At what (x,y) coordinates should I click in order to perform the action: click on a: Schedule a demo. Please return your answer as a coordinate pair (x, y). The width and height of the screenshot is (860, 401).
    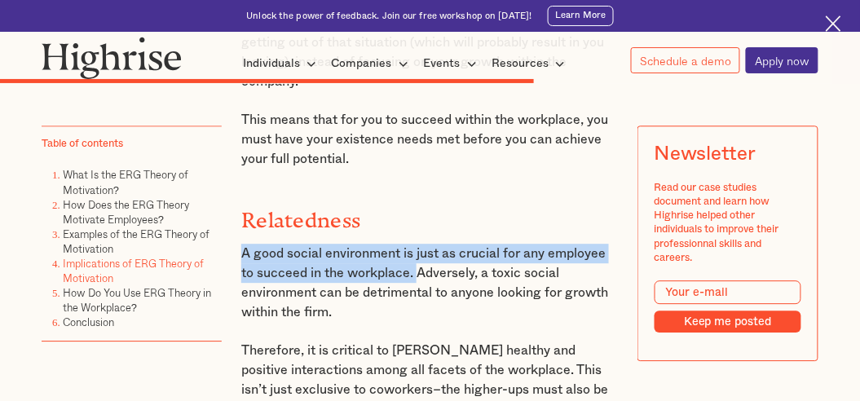
    Looking at the image, I should click on (686, 60).